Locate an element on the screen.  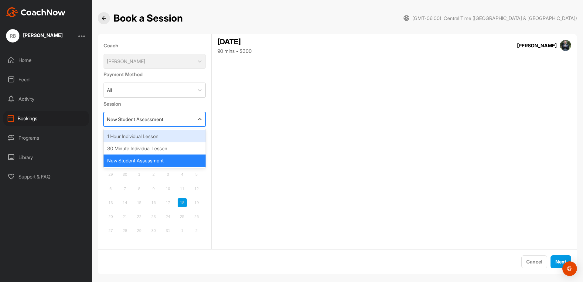
div: 1 Hour Individual Lesson is located at coordinates (155, 136).